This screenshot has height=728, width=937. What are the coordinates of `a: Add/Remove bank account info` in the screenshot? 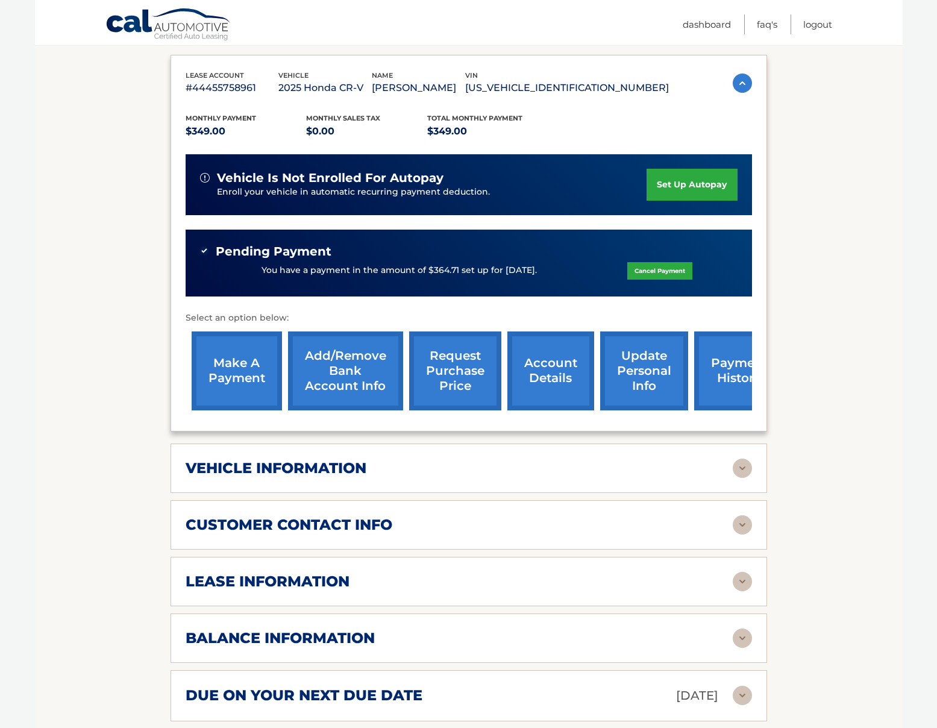 It's located at (345, 370).